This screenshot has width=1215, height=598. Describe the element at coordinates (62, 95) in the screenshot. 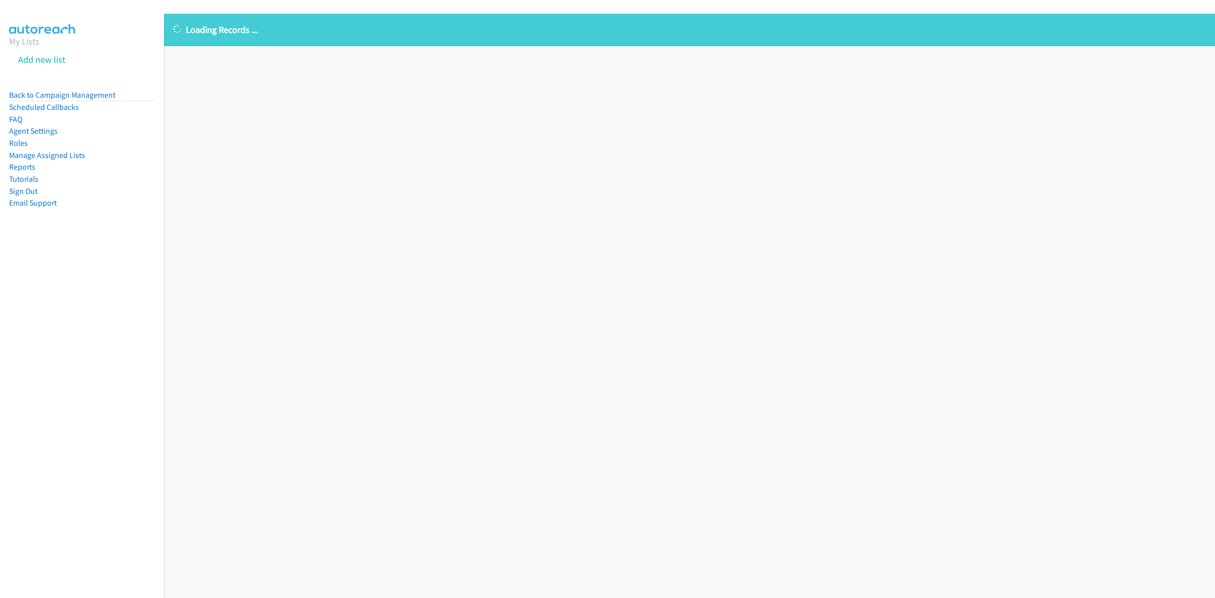

I see `a: Back to Campaign Management` at that location.